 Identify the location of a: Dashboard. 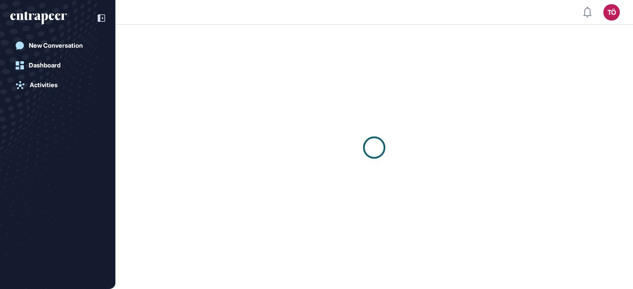
(58, 65).